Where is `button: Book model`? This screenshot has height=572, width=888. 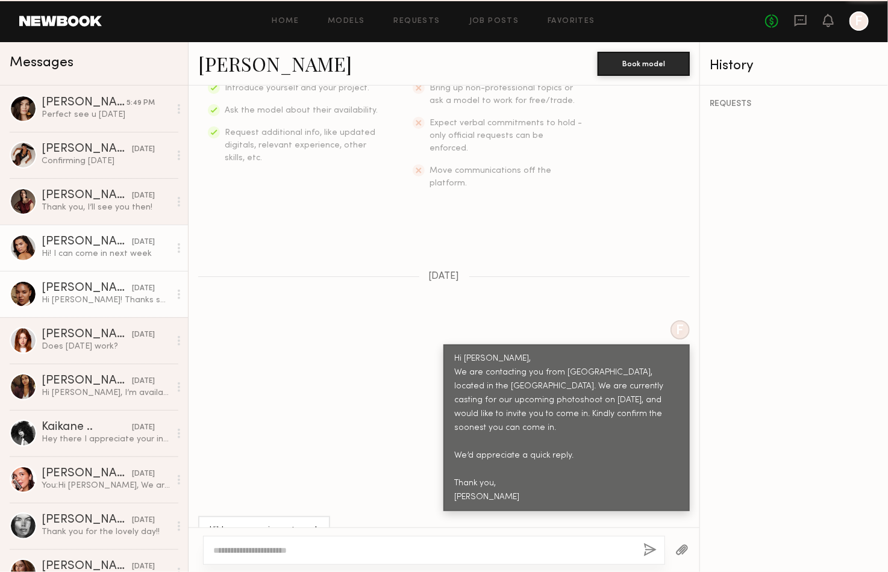 button: Book model is located at coordinates (643, 64).